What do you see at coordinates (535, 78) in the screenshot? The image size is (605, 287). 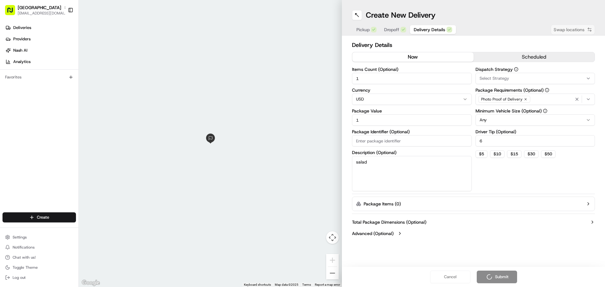 I see `button: Select Strategy` at bounding box center [535, 78].